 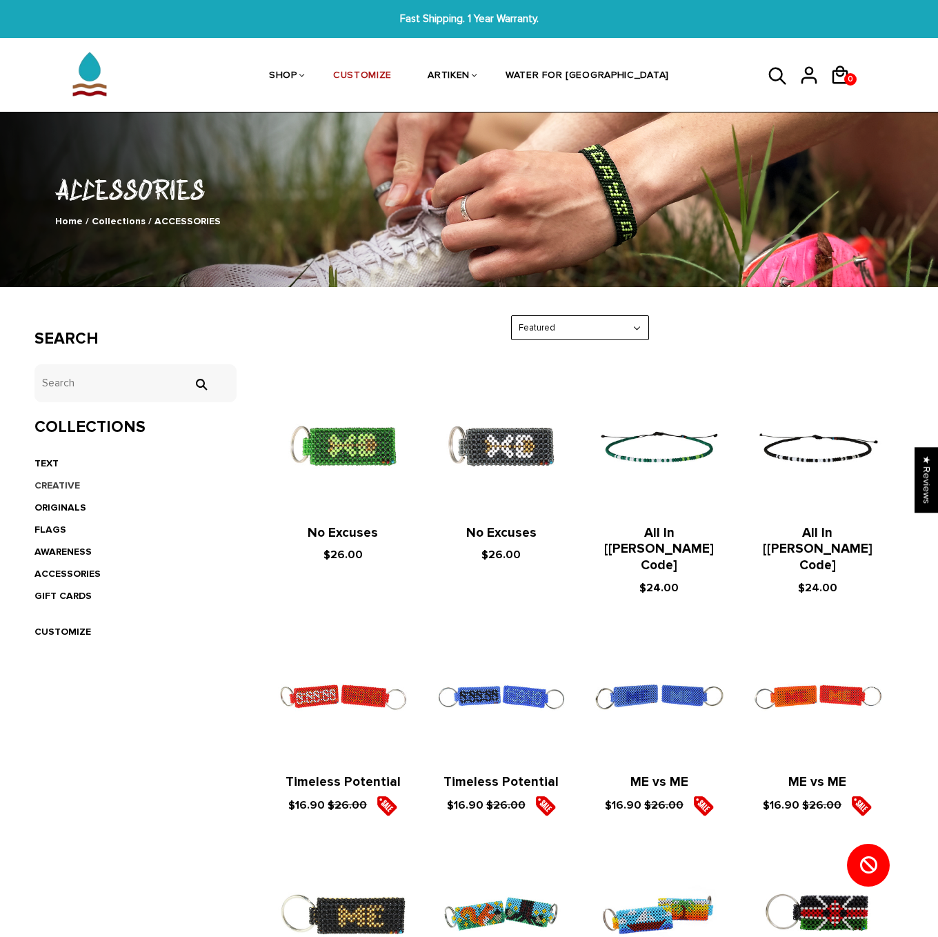 I want to click on h1: ACCESSORIES, so click(x=469, y=188).